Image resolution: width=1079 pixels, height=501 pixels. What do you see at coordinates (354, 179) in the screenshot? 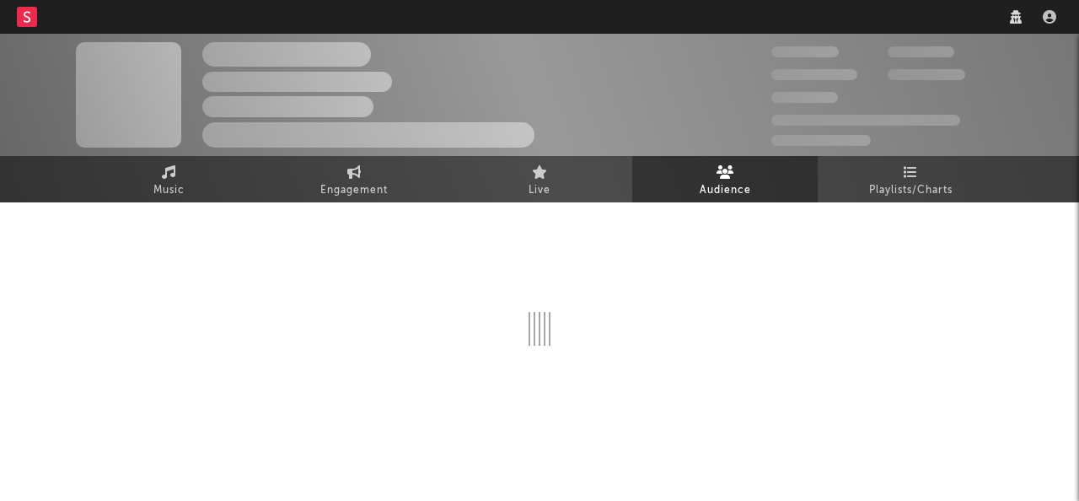
I see `a: Engagement` at bounding box center [354, 179].